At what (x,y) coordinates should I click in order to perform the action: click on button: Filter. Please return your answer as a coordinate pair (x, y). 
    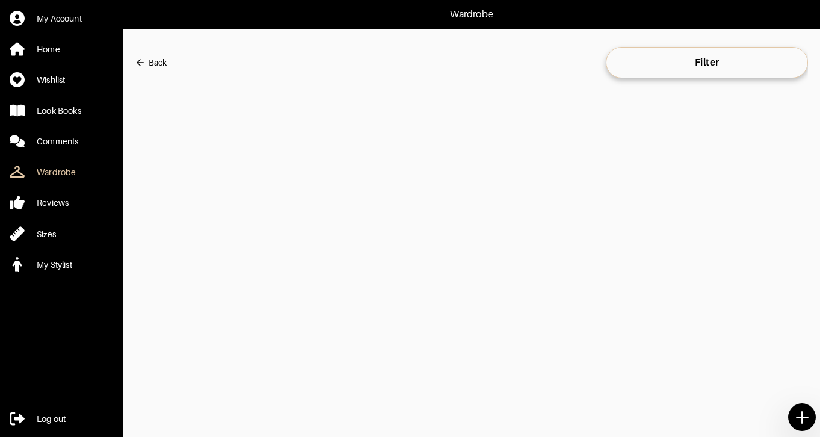
    Looking at the image, I should click on (707, 63).